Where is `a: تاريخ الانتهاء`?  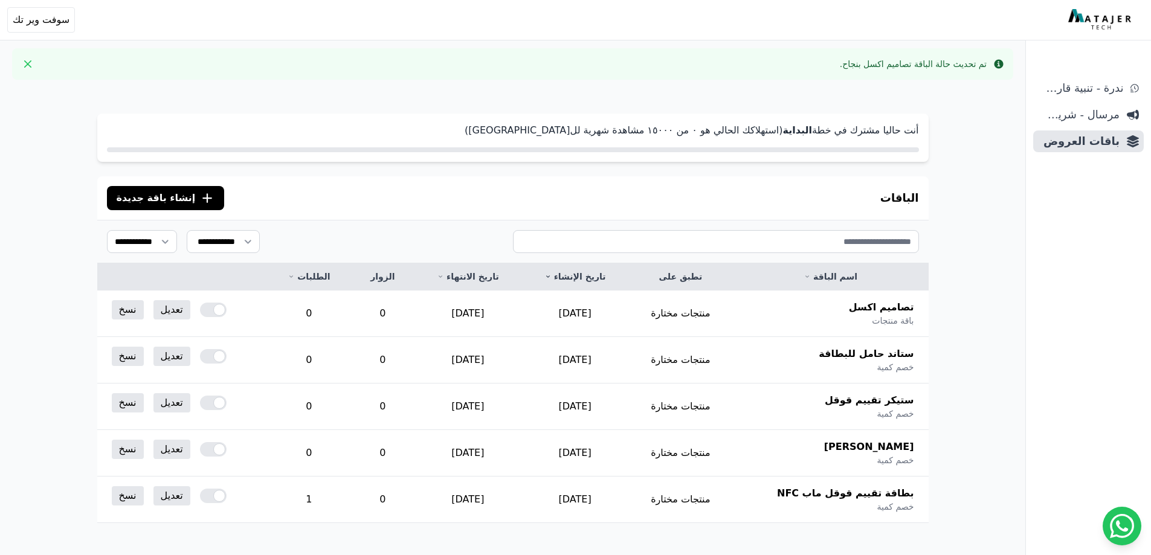
a: تاريخ الانتهاء is located at coordinates (467, 277).